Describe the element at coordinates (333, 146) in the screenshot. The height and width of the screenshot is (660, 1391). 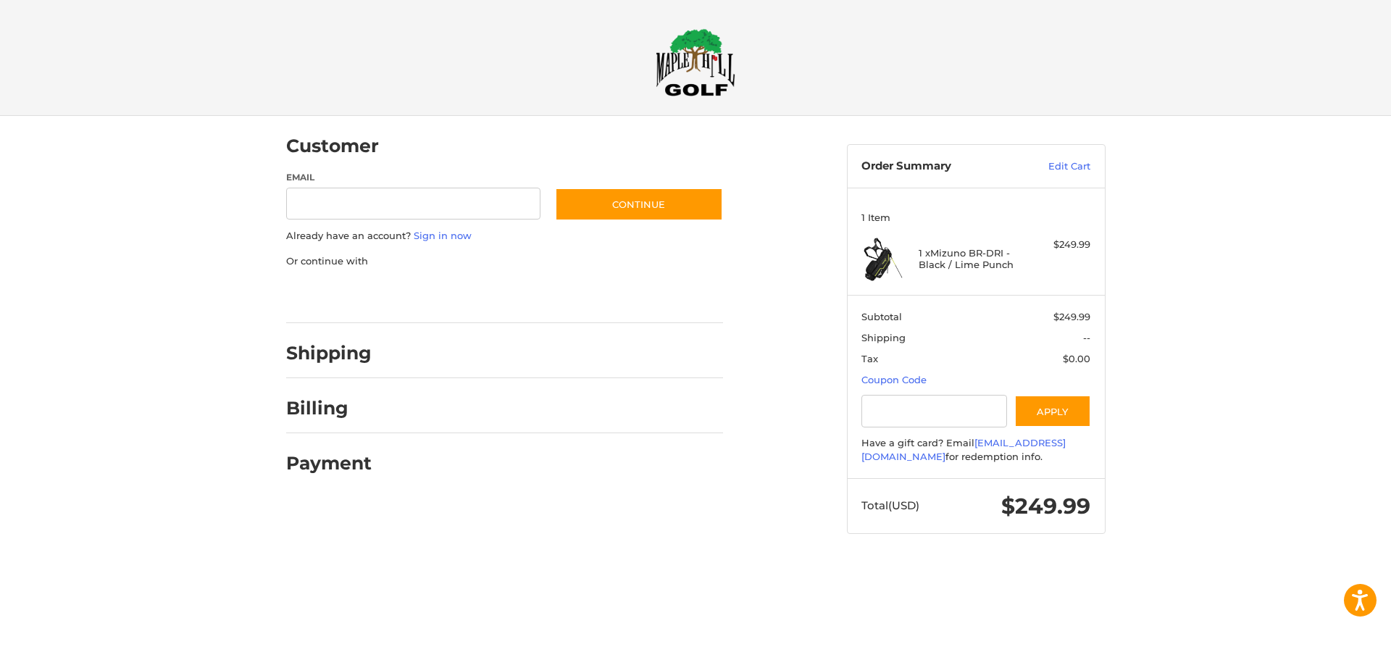
I see `h2: Customer` at that location.